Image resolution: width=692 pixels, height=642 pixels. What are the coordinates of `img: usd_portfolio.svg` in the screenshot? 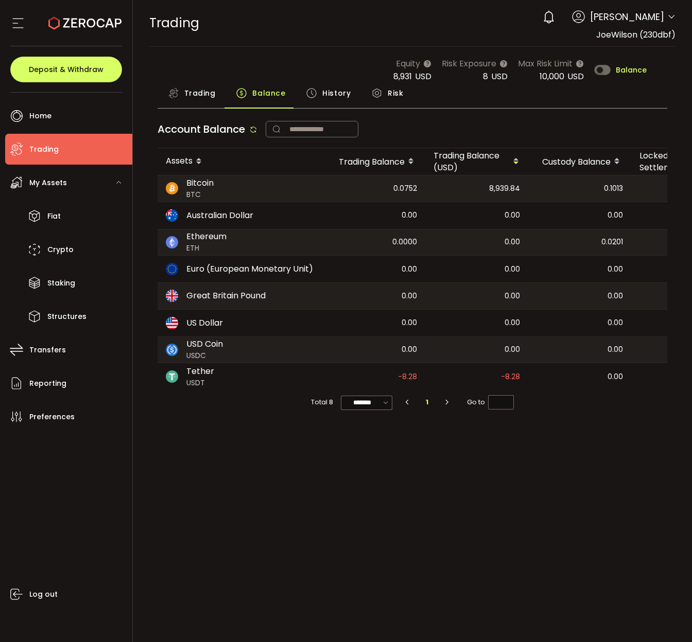 It's located at (172, 323).